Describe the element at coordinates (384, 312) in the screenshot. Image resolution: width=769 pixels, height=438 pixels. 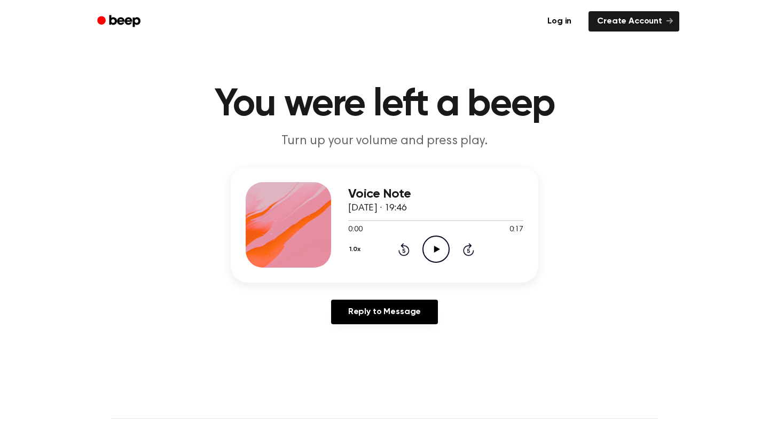
I see `a: Reply to Message` at that location.